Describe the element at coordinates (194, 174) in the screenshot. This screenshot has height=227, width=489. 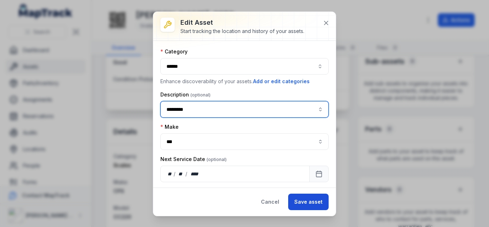
I see `div: year,` at that location.